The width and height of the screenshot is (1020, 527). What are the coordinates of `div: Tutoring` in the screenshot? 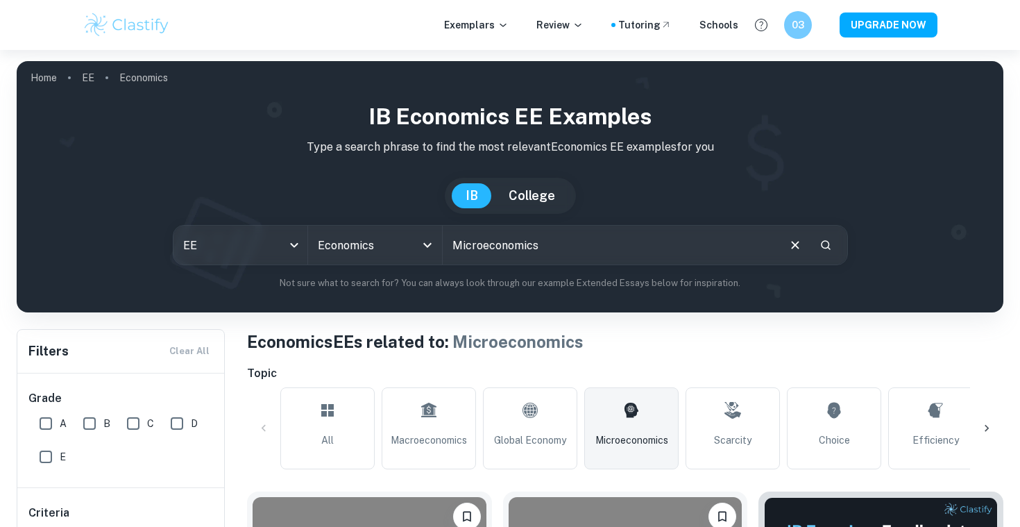 It's located at (645, 25).